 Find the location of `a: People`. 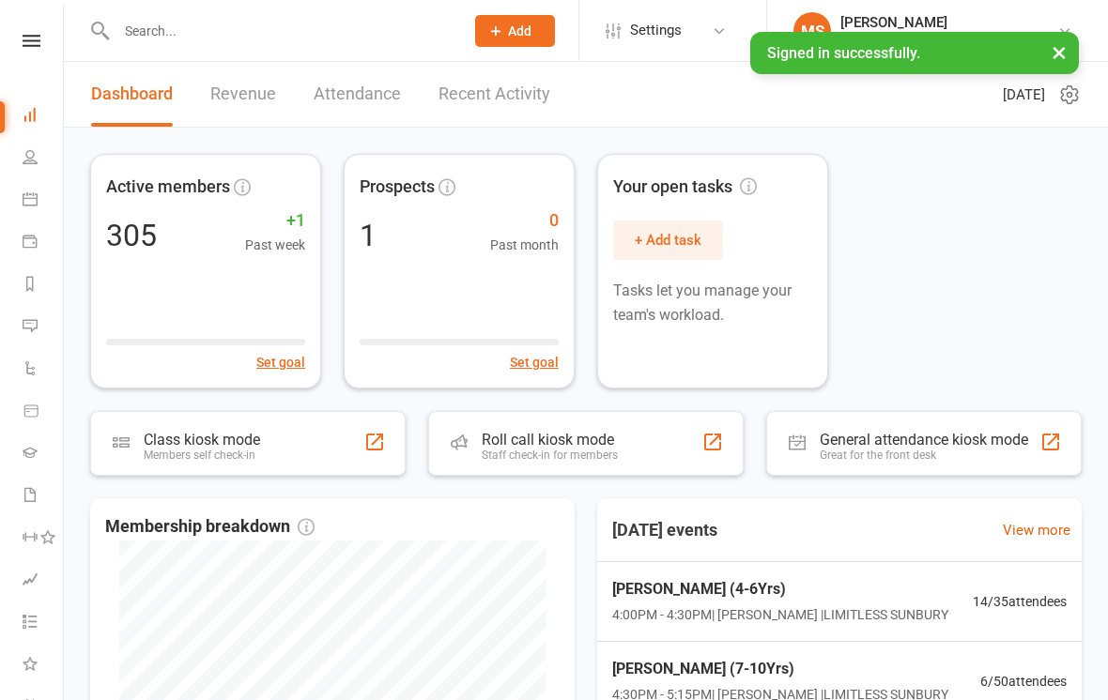

a: People is located at coordinates (43, 159).